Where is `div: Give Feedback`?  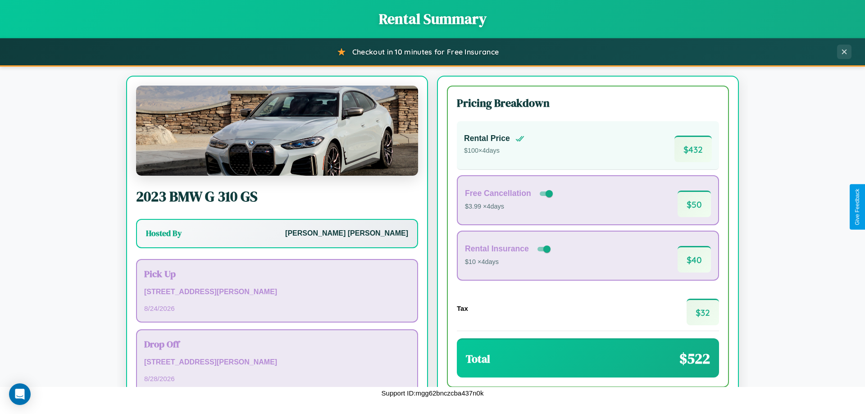 div: Give Feedback is located at coordinates (857, 207).